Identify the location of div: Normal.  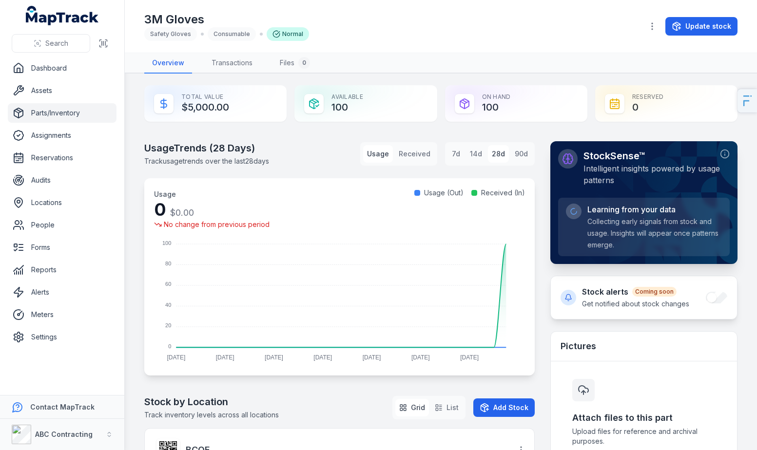
(288, 34).